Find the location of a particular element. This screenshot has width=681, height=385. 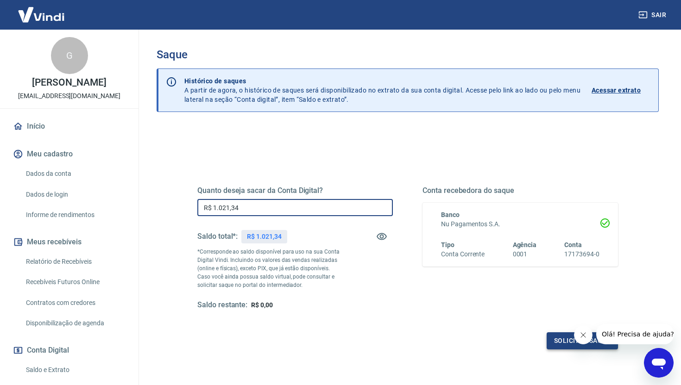

h5: Quanto deseja sacar da Conta Digital? is located at coordinates (295, 191).